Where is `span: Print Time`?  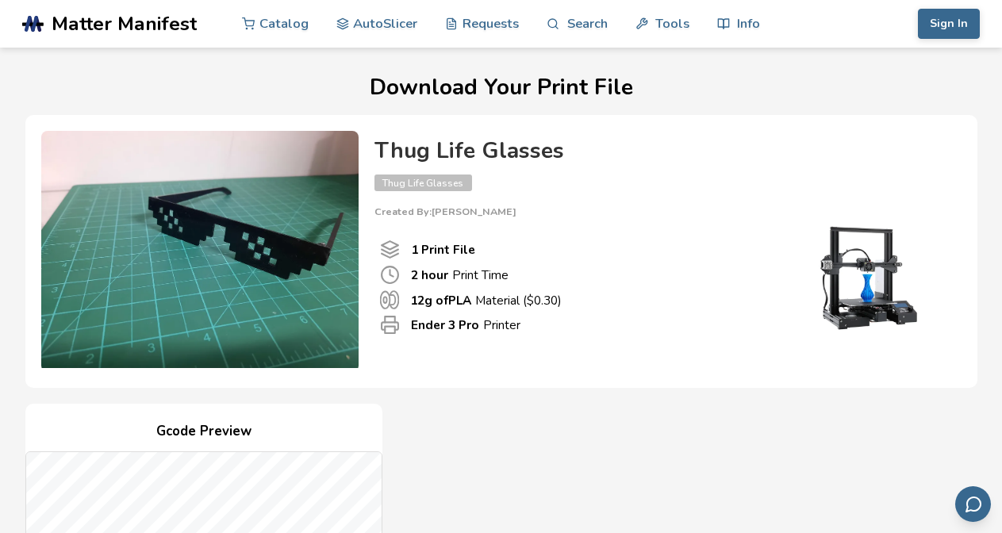
span: Print Time is located at coordinates (390, 275).